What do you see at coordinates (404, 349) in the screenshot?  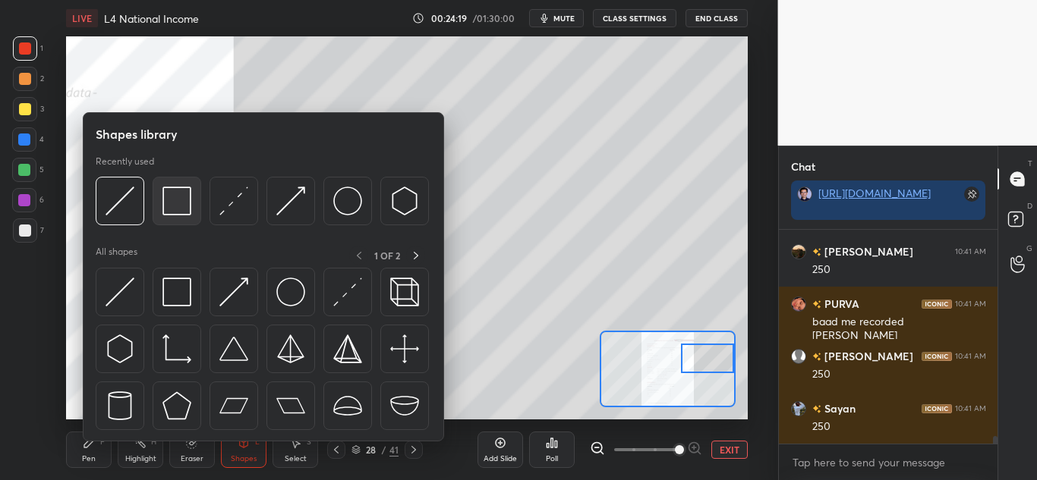 I see `img: svg+xml;charset=utf-8,%3Csvg%20xmlns%3D%22http%3A%2F%2Fwww.w3.org%2F2000%2Fsvg%22%20width%3D%2240...` at bounding box center [404, 349].